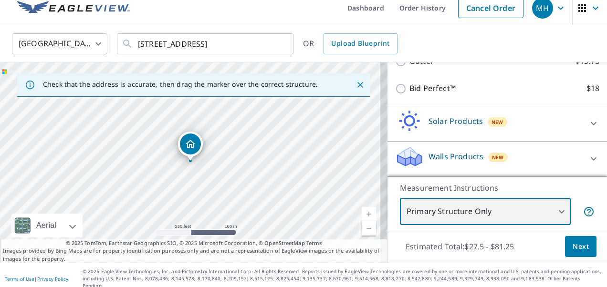 The width and height of the screenshot is (607, 287). Describe the element at coordinates (497, 188) in the screenshot. I see `p: Measurement Instructions` at that location.